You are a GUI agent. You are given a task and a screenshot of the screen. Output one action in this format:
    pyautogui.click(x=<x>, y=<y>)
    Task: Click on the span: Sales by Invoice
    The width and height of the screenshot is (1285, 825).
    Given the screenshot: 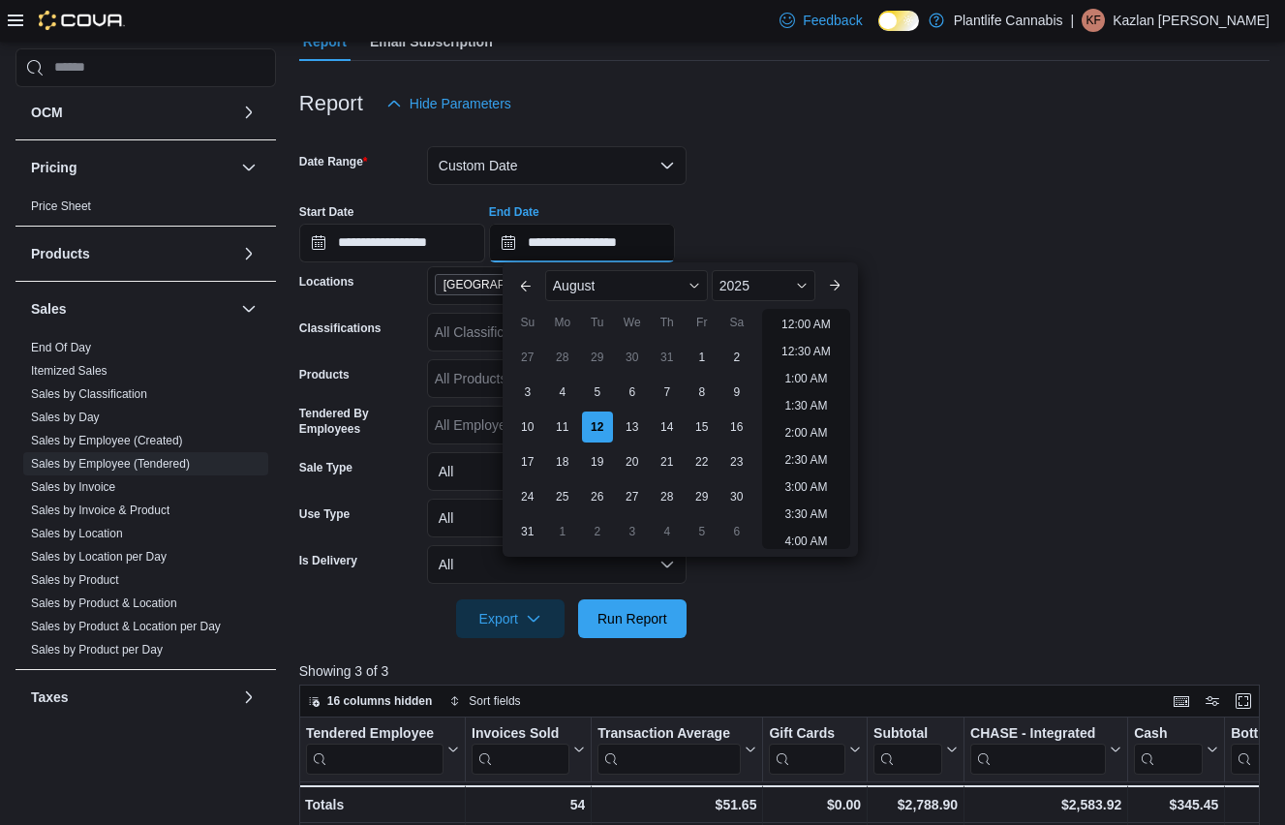 What is the action you would take?
    pyautogui.click(x=73, y=487)
    